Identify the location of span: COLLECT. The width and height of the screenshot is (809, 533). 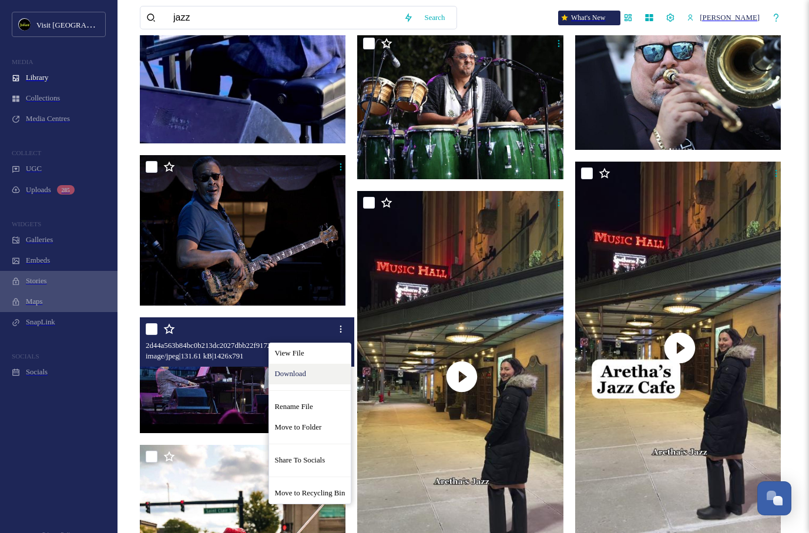
(26, 153).